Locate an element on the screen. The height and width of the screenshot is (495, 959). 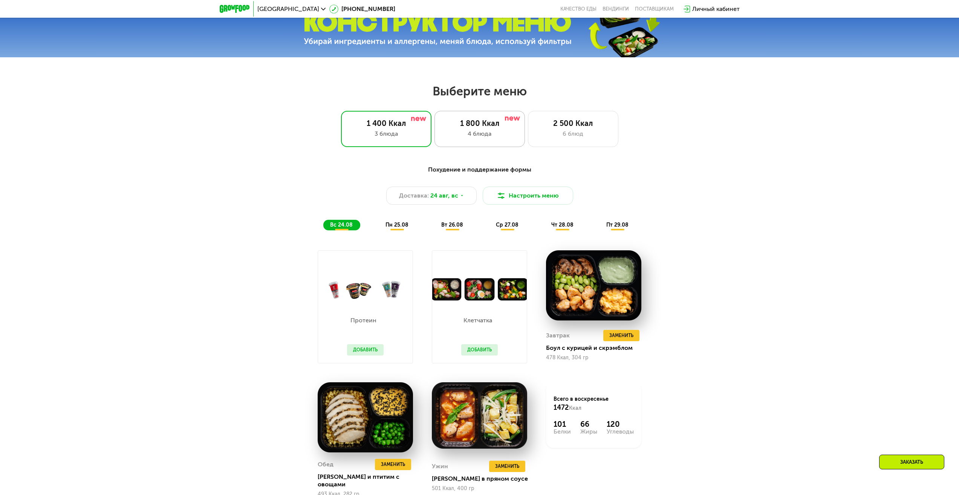
span: чт 28.08 is located at coordinates (562, 225).